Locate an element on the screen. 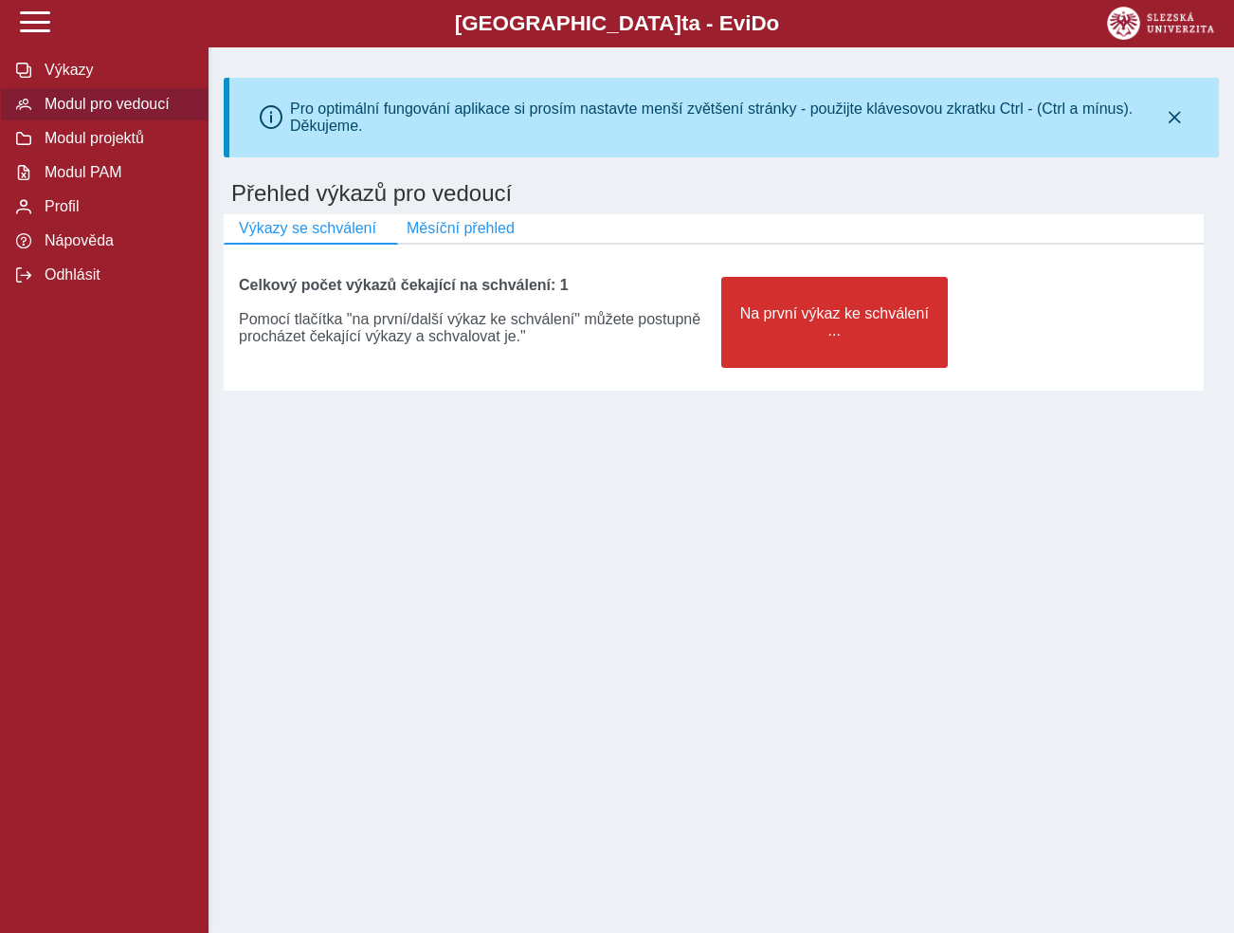 The image size is (1234, 933). span: Profil is located at coordinates (116, 207).